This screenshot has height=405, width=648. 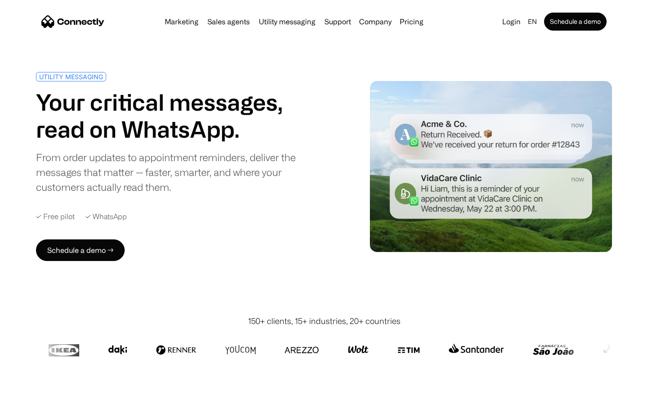 I want to click on a: Pricing, so click(x=411, y=22).